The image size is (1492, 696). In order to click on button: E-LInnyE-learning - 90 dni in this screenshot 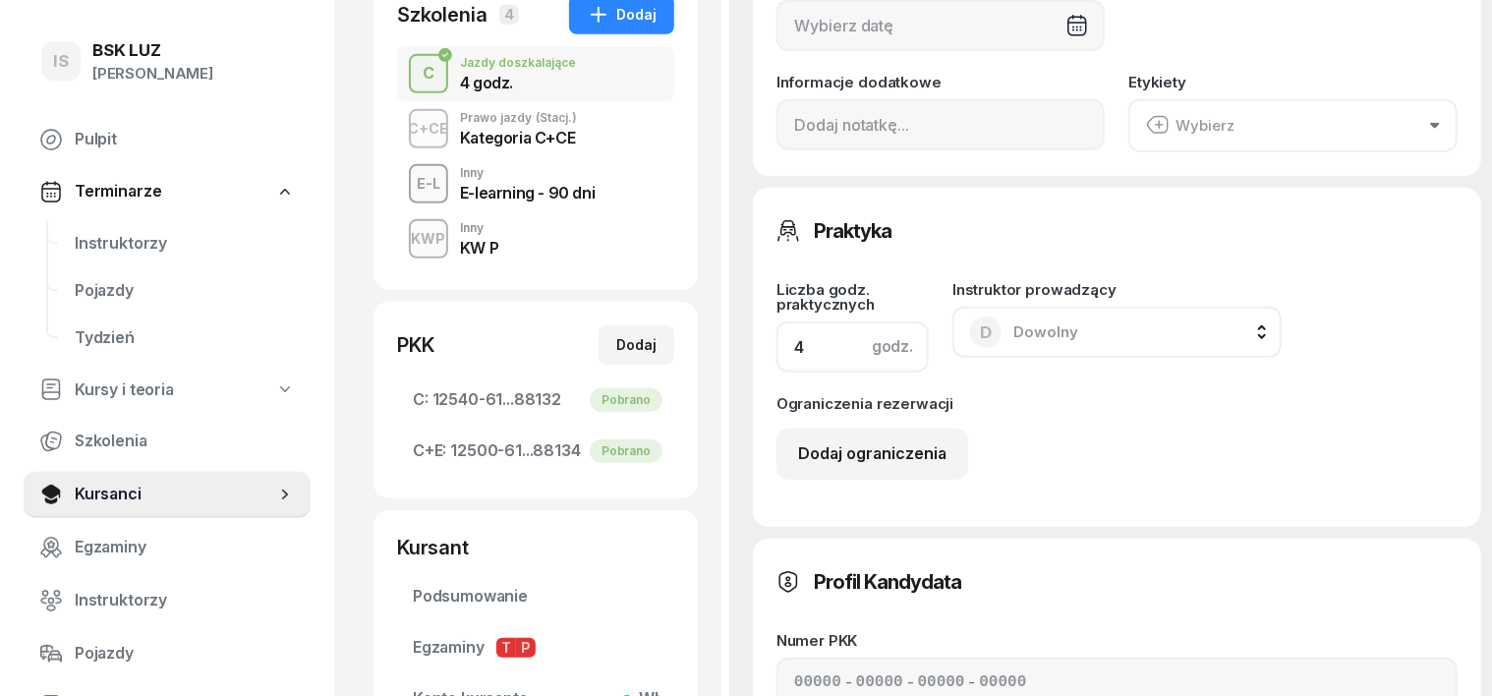, I will do `click(536, 184)`.